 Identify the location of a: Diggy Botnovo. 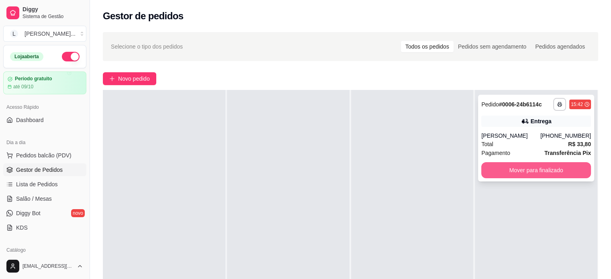
(45, 213).